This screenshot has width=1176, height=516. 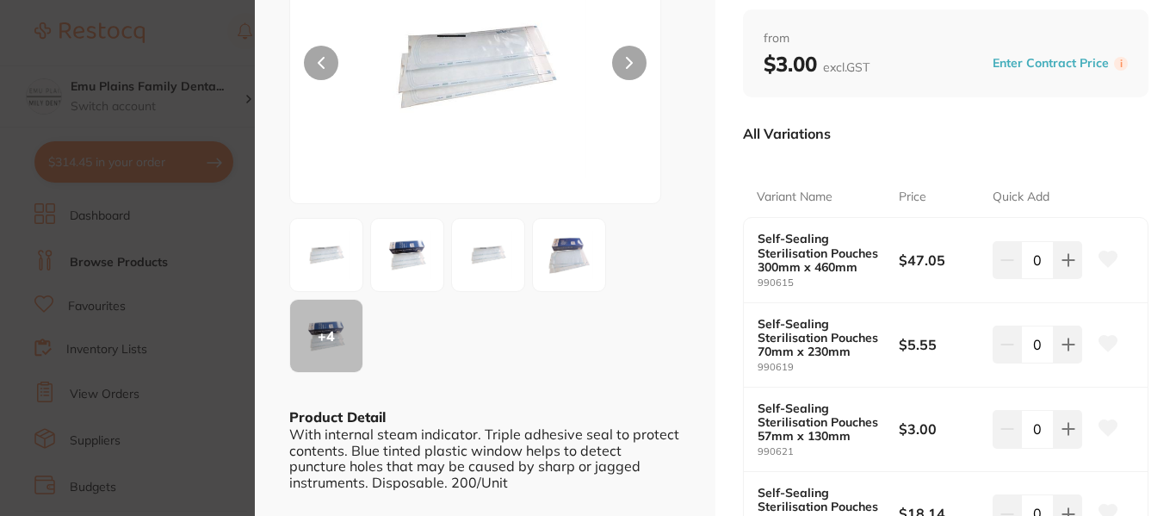 I want to click on span: excl. GST, so click(x=846, y=67).